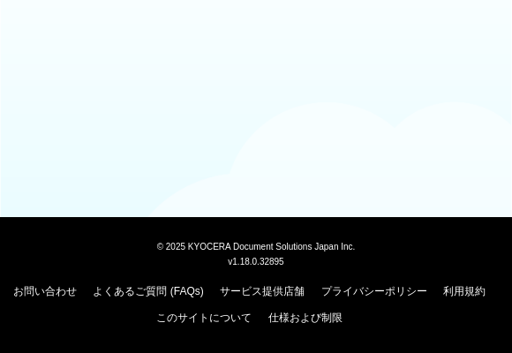 The height and width of the screenshot is (353, 512). I want to click on a: 仕様および制限, so click(305, 318).